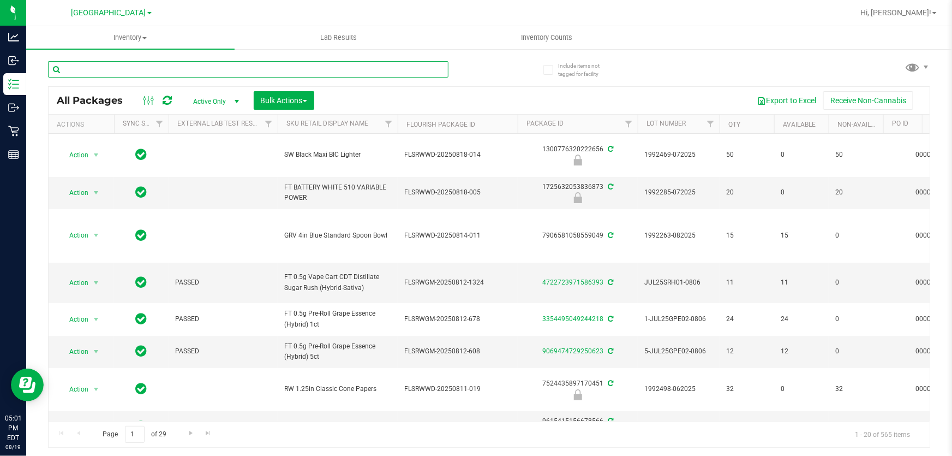  I want to click on p: 08/19, so click(13, 446).